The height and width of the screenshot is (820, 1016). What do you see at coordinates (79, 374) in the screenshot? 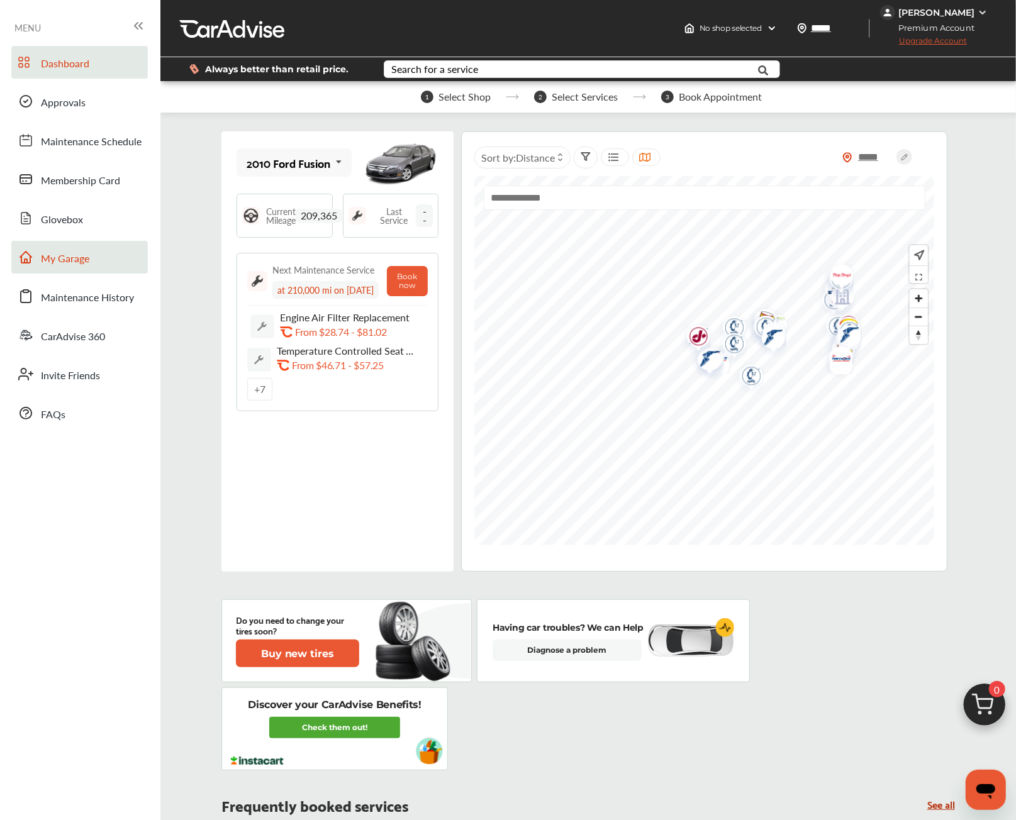
I see `a: Invite Friends` at bounding box center [79, 374].